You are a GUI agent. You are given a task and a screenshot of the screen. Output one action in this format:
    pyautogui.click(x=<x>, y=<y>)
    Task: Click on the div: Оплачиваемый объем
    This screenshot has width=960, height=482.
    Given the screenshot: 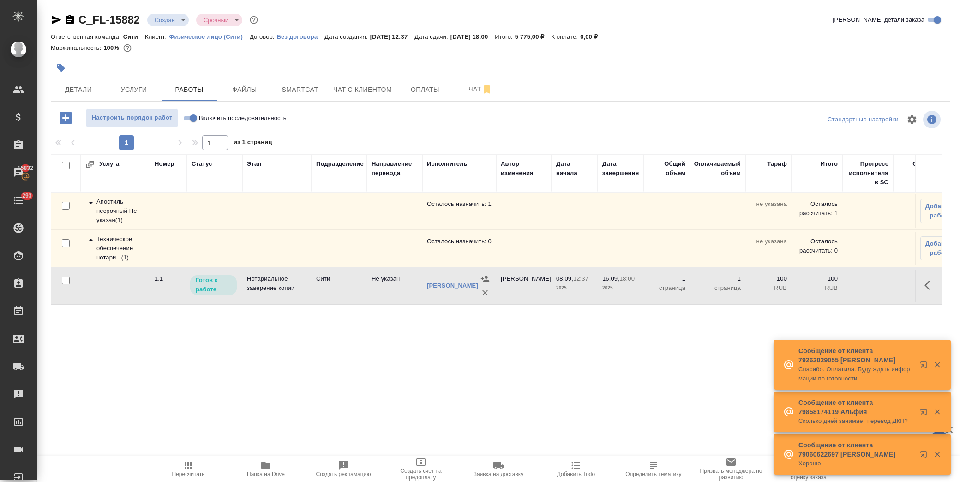 What is the action you would take?
    pyautogui.click(x=717, y=168)
    